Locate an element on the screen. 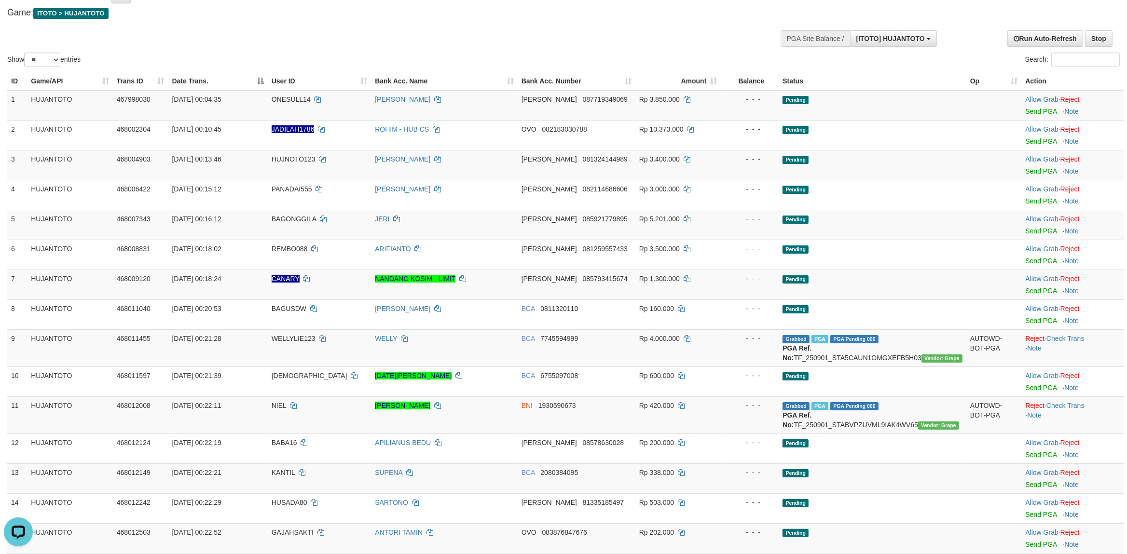 The height and width of the screenshot is (554, 1127). span: BCA is located at coordinates (528, 339).